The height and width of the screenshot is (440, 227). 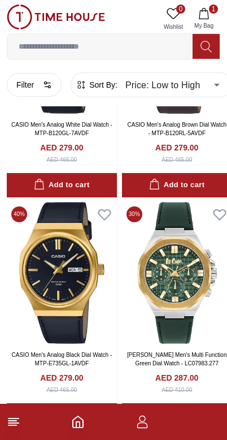 What do you see at coordinates (181, 9) in the screenshot?
I see `span: 0` at bounding box center [181, 9].